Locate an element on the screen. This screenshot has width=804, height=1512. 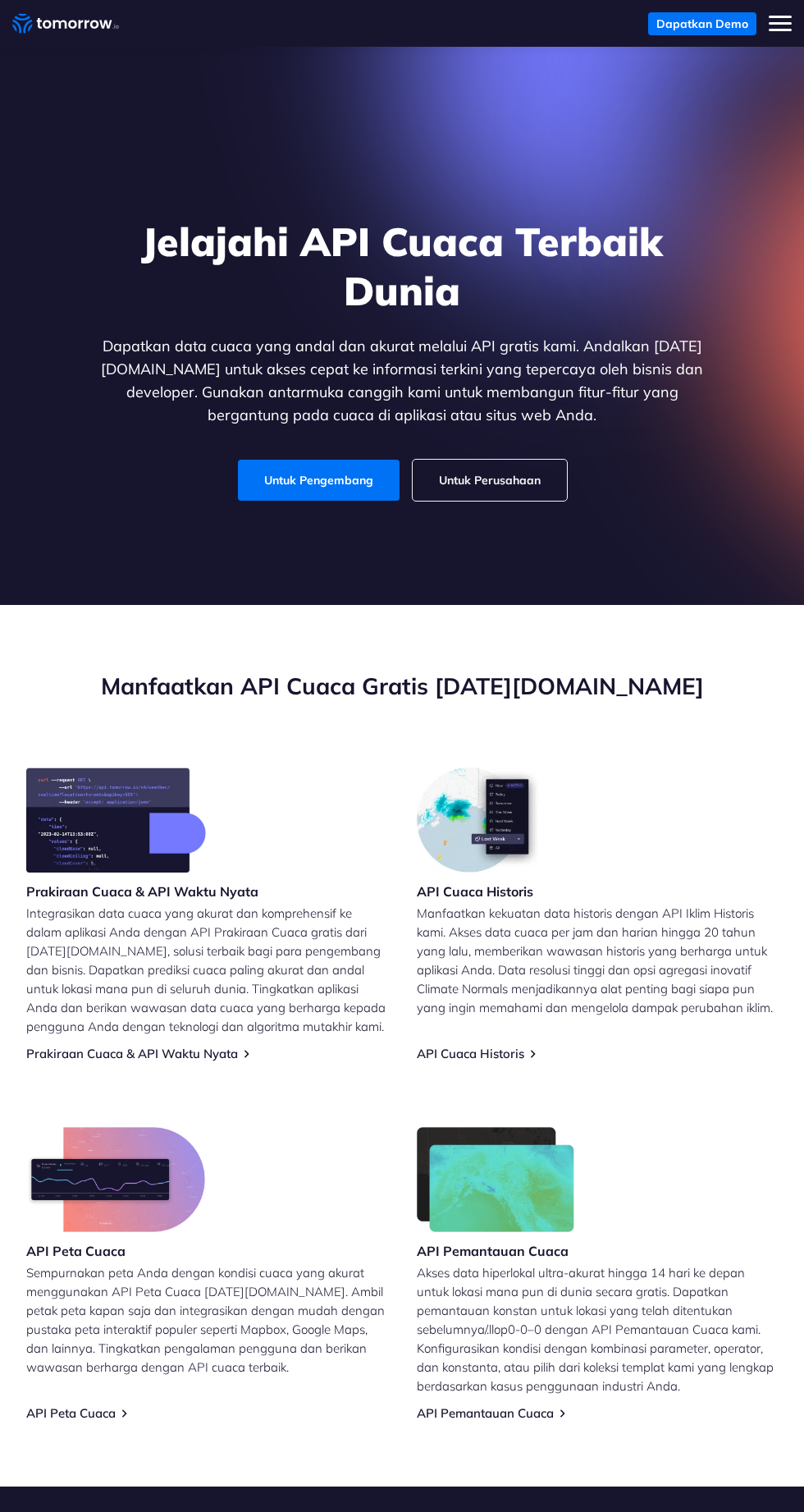
a: Home link is located at coordinates (65, 24).